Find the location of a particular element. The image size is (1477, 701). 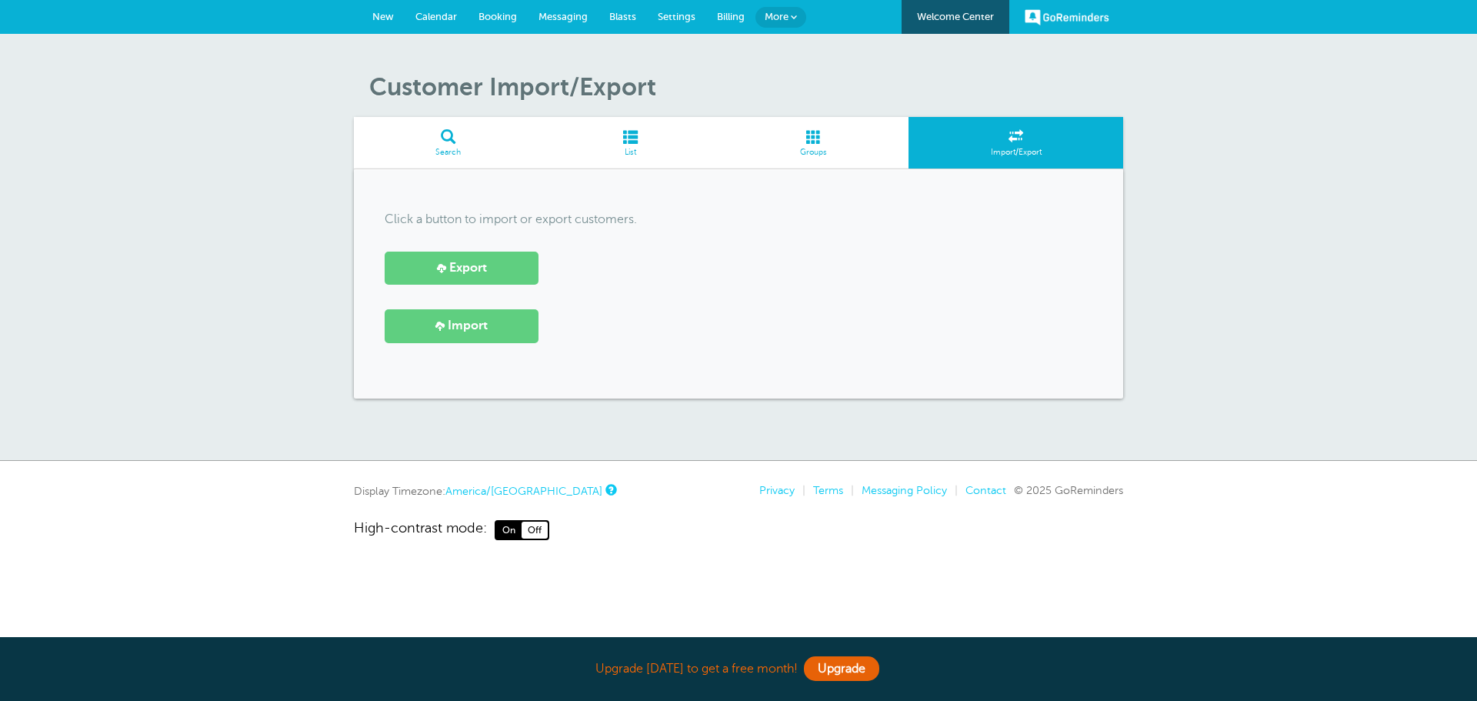

a: Export is located at coordinates (462, 268).